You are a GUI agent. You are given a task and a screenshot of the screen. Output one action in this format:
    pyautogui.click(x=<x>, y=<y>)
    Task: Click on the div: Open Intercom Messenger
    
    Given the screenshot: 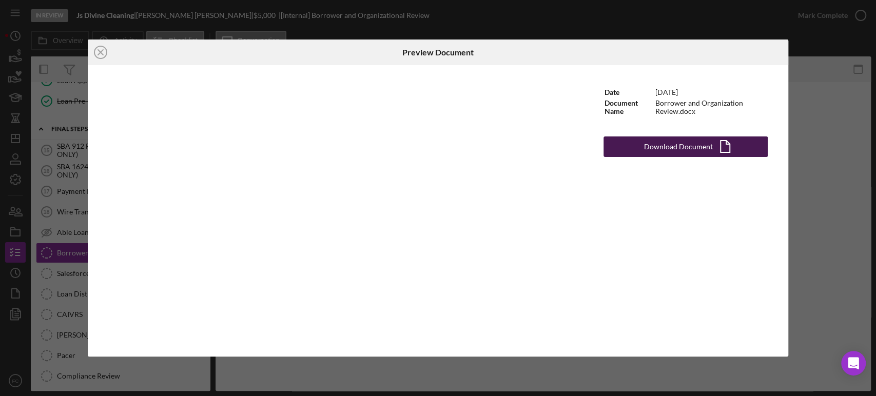 What is the action you would take?
    pyautogui.click(x=853, y=363)
    